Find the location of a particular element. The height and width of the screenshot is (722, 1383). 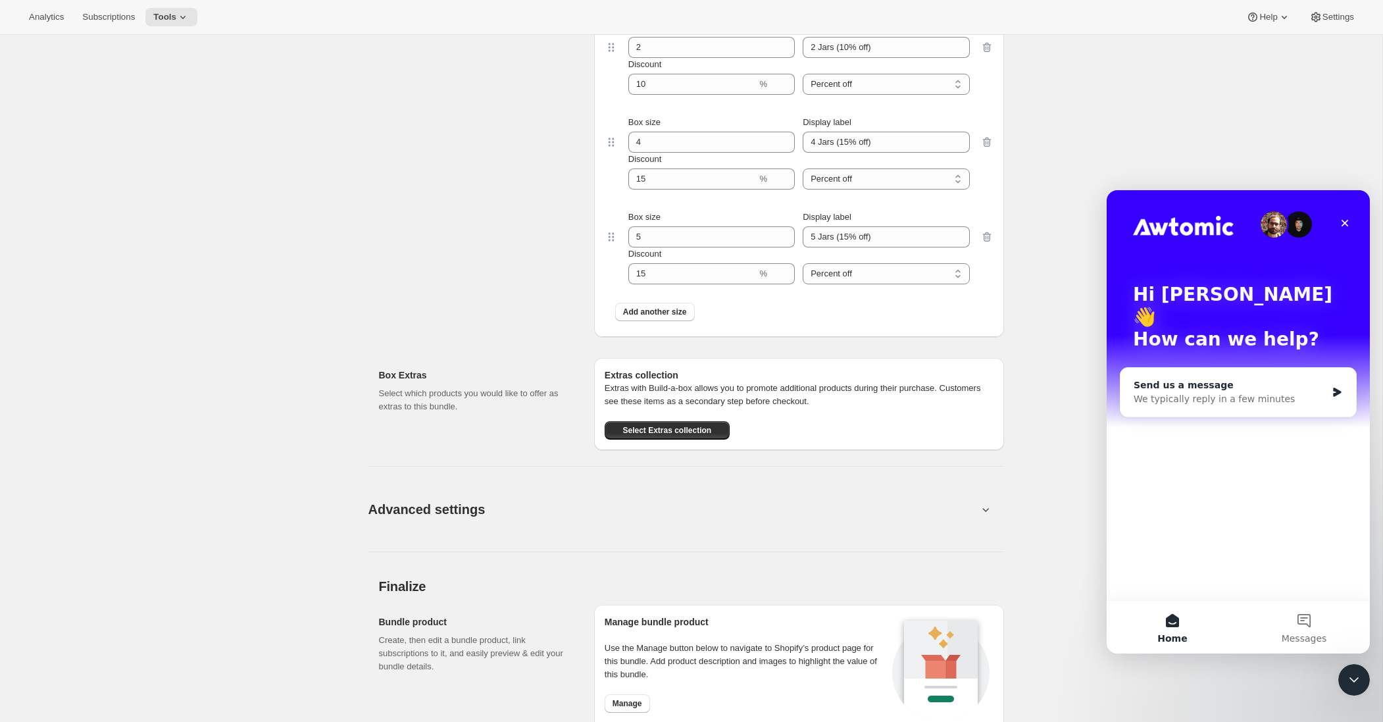

img: Profile image for Brian is located at coordinates (167, 34).